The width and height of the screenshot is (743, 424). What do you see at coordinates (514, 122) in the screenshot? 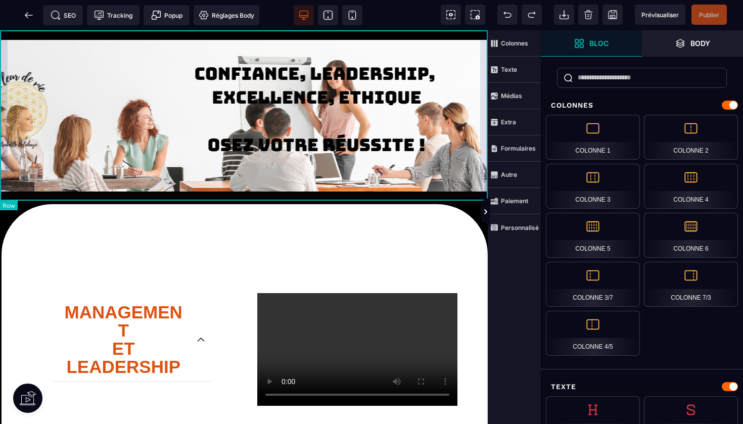
I see `span: Extra` at bounding box center [514, 122].